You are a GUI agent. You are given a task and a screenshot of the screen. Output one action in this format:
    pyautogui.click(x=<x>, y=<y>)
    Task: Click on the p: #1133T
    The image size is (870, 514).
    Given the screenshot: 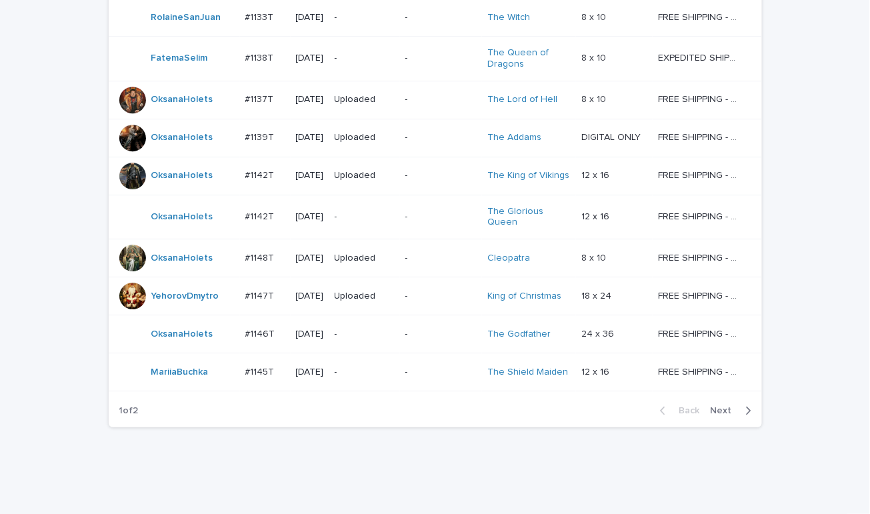 What is the action you would take?
    pyautogui.click(x=261, y=16)
    